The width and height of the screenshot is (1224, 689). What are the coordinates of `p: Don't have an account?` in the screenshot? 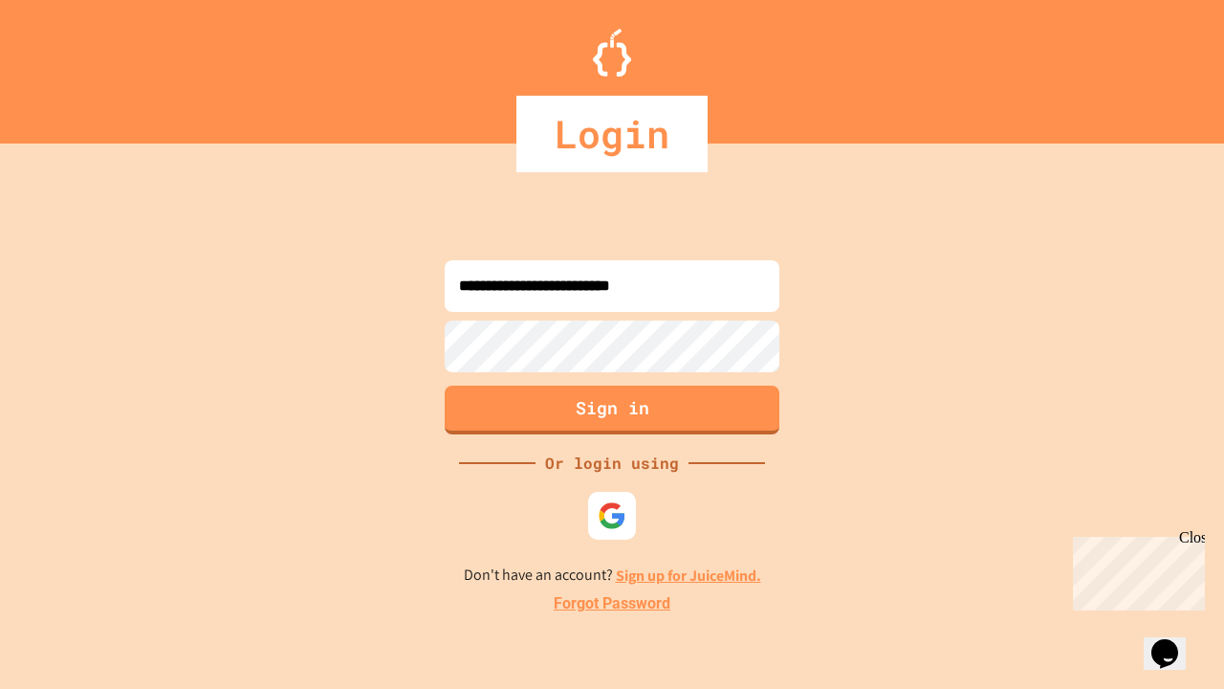 It's located at (612, 575).